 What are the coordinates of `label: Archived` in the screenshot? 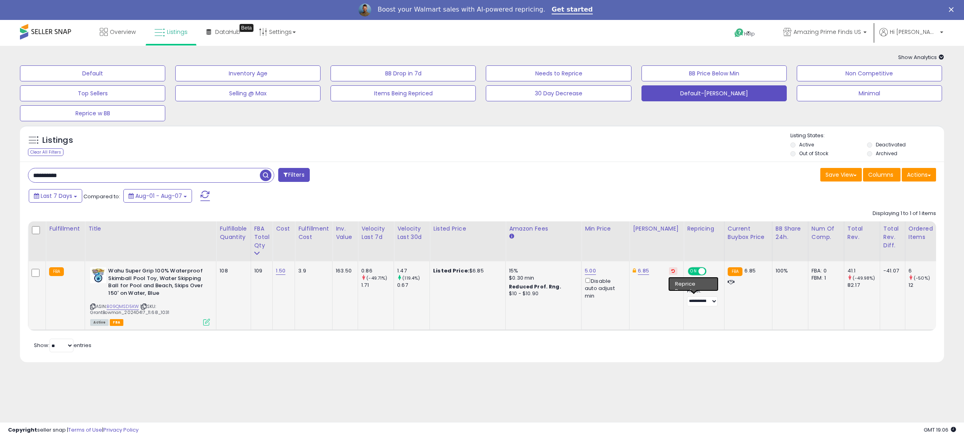 It's located at (886, 153).